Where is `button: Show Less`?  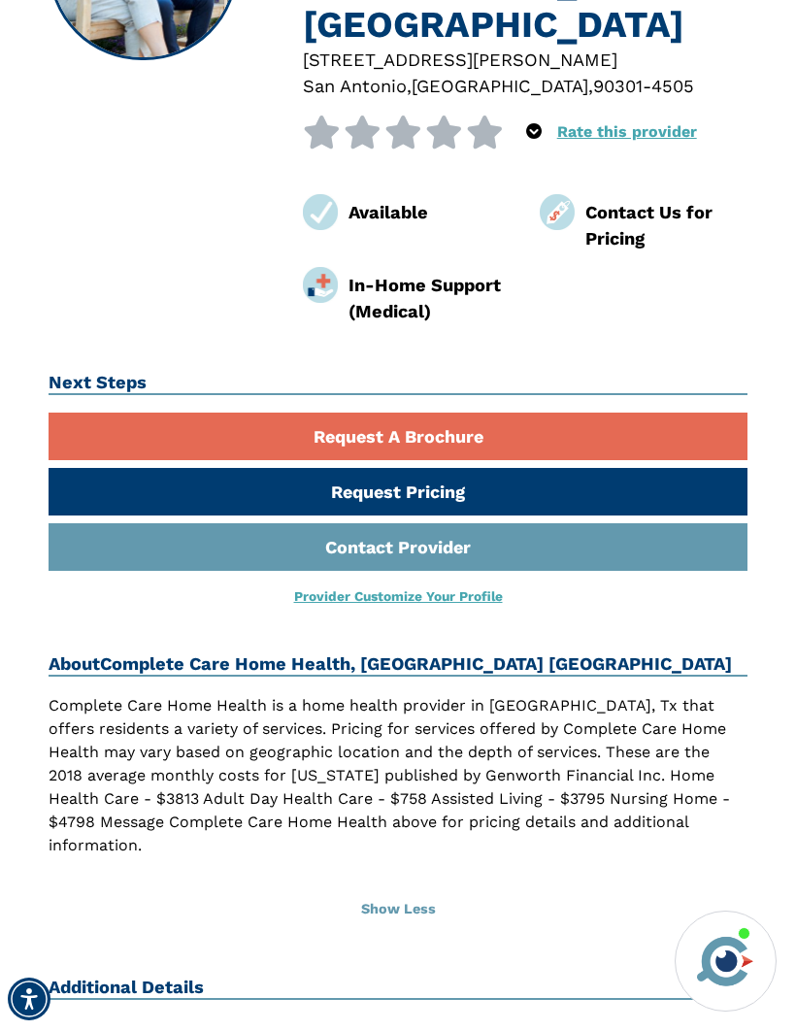 button: Show Less is located at coordinates (398, 909).